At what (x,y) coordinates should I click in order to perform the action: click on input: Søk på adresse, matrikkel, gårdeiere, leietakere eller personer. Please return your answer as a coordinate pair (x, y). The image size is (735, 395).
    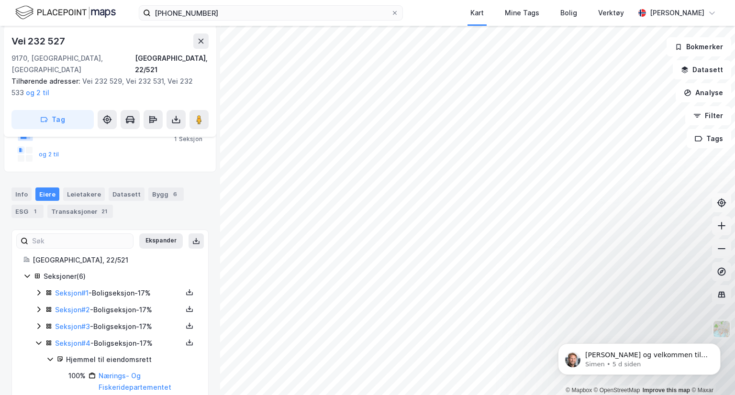
    Looking at the image, I should click on (271, 13).